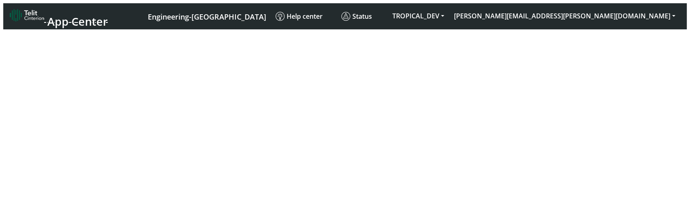 This screenshot has height=208, width=690. I want to click on img: status.svg, so click(346, 16).